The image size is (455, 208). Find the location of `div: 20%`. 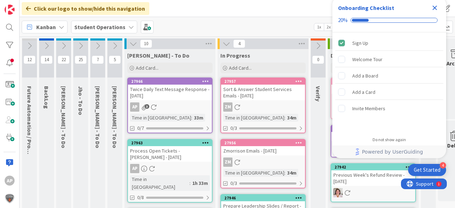

div: 20% is located at coordinates (342, 20).